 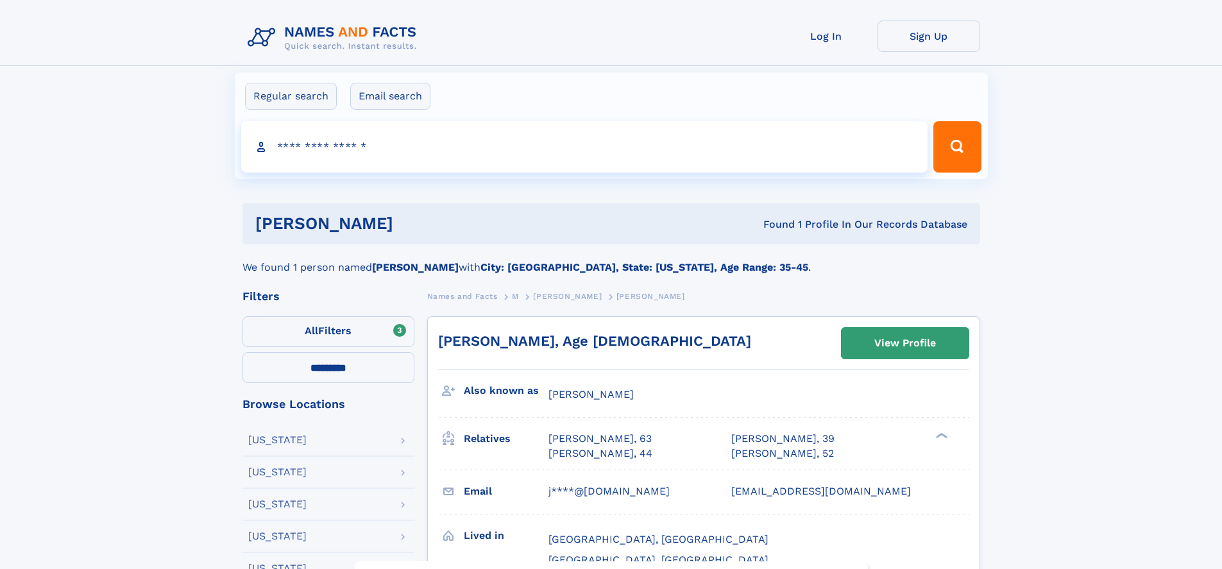 I want to click on div: We found 1 person named with ., so click(x=611, y=260).